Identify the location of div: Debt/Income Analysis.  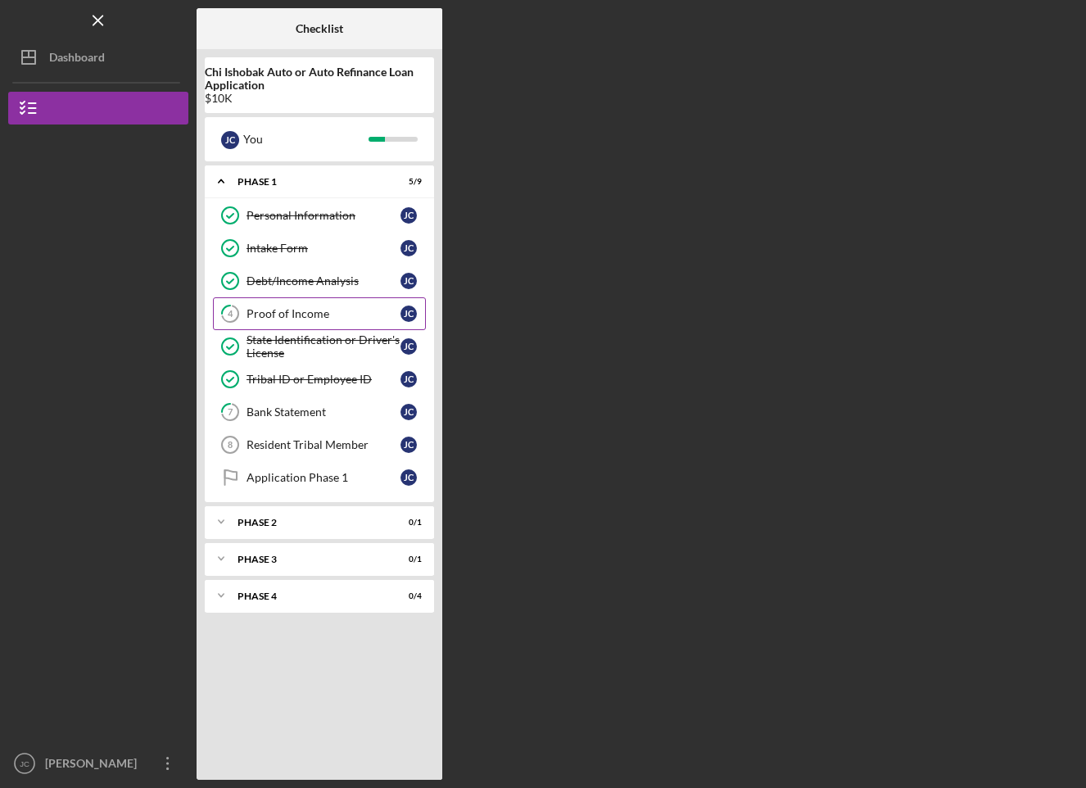
(323, 281).